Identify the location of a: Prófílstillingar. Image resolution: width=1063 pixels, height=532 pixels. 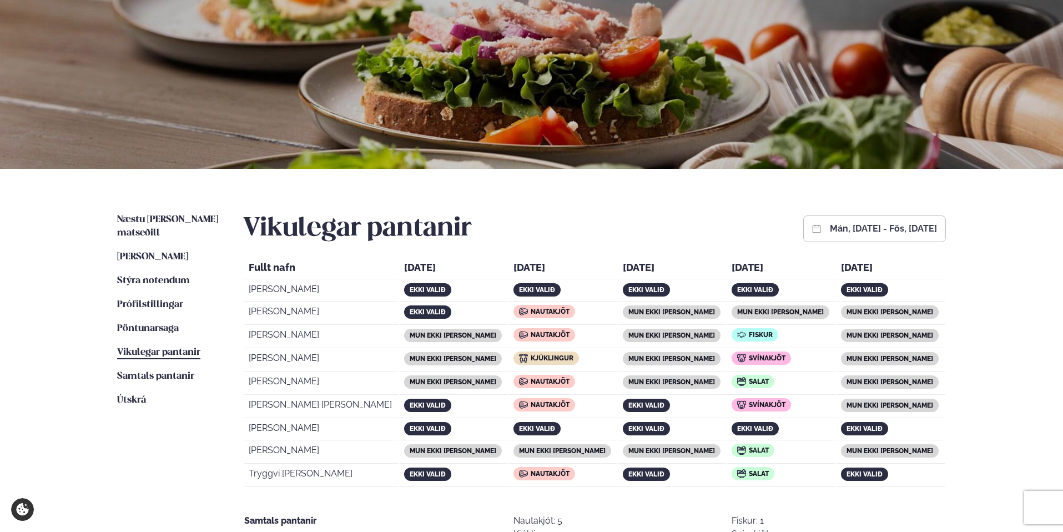
(150, 305).